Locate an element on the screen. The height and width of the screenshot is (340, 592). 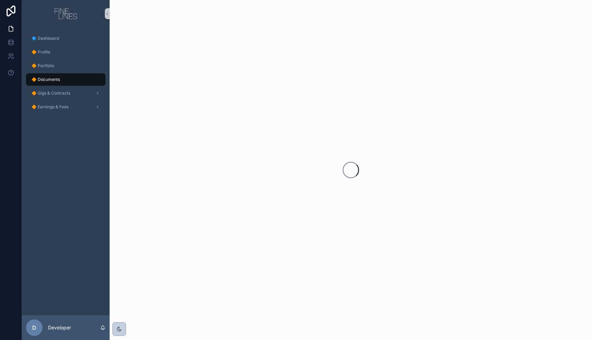
span: 🔷 Dashboard is located at coordinates (45, 38).